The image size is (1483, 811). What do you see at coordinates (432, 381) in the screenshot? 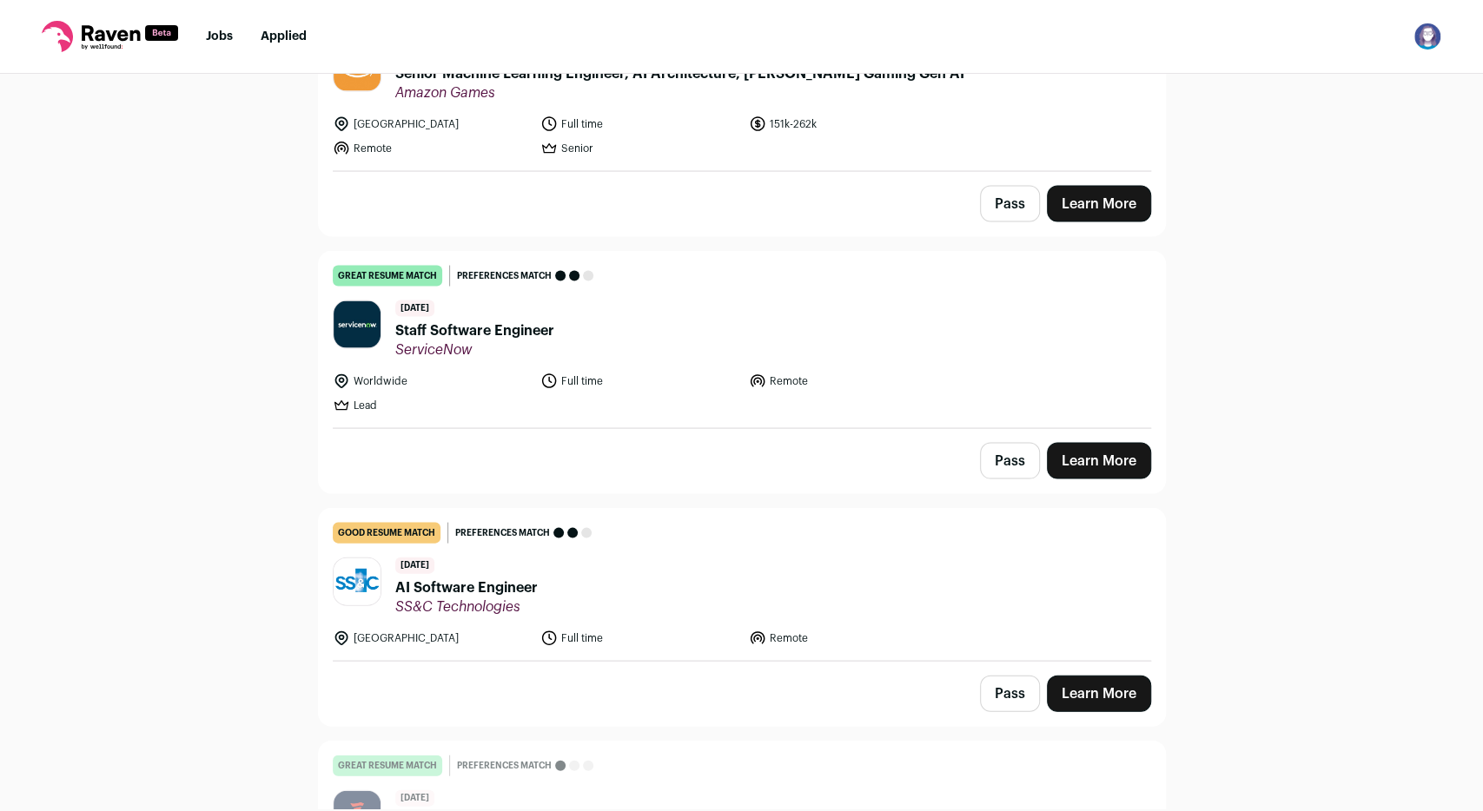
I see `li: Worldwide` at bounding box center [432, 381].